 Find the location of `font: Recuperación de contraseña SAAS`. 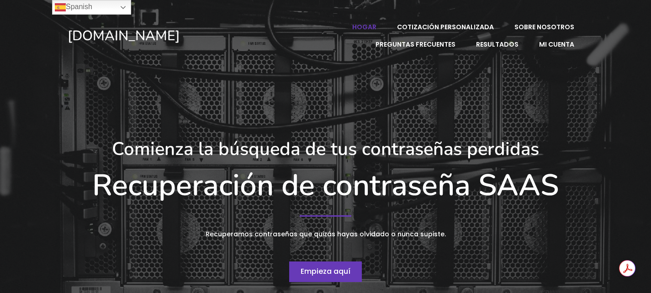

font: Recuperación de contraseña SAAS is located at coordinates (325, 185).